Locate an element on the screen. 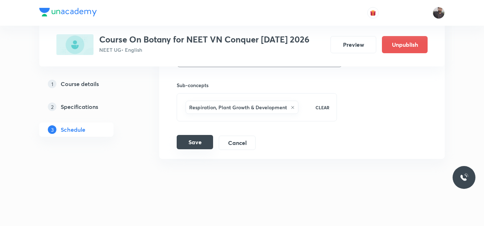 The width and height of the screenshot is (484, 226). img: ttu is located at coordinates (464, 177).